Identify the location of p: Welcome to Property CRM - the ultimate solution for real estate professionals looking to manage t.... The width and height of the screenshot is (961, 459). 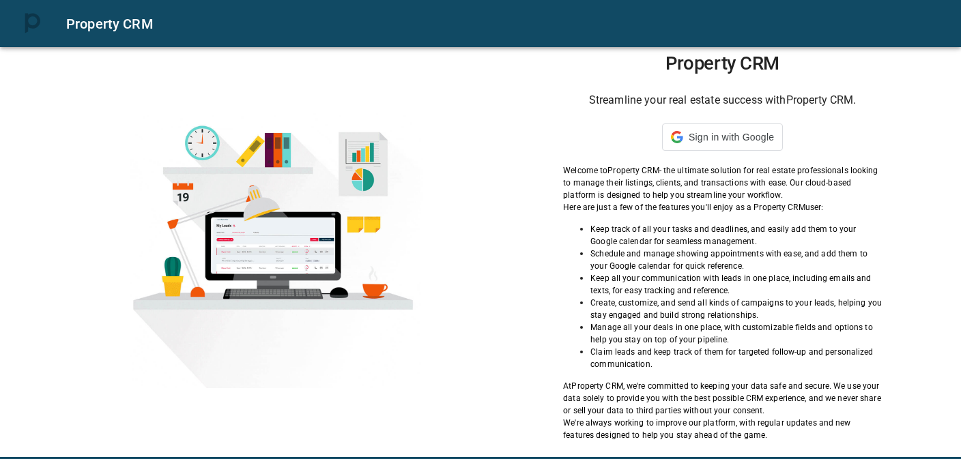
(722, 183).